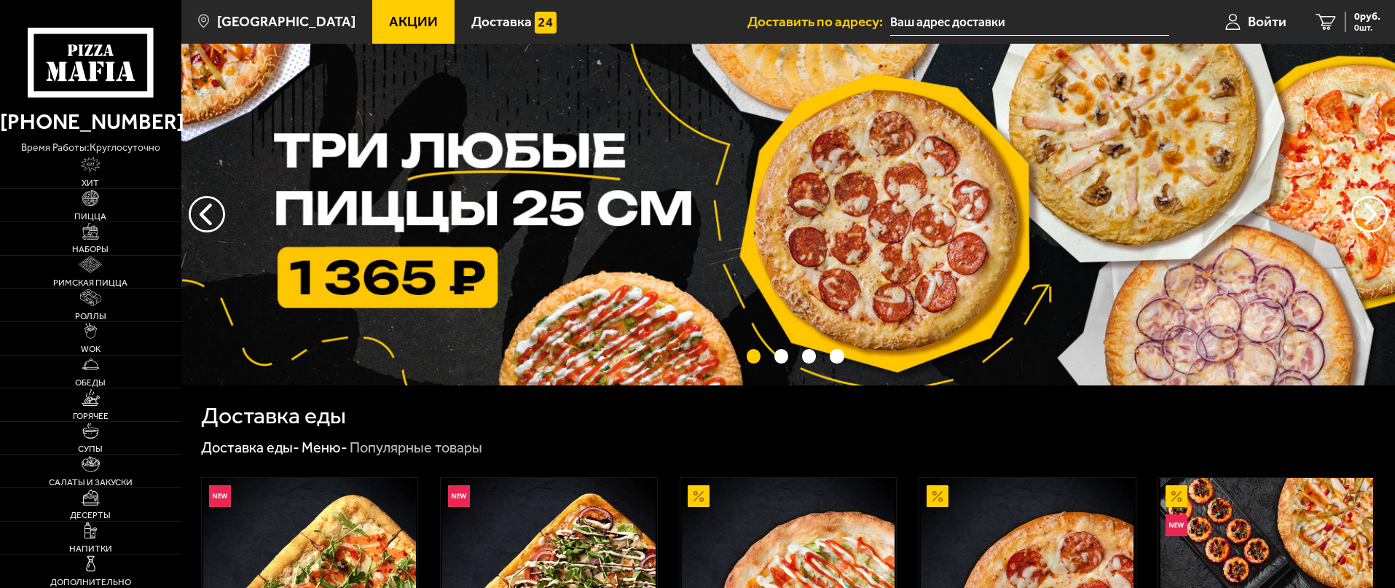 The height and width of the screenshot is (588, 1395). What do you see at coordinates (90, 249) in the screenshot?
I see `span: Наборы` at bounding box center [90, 249].